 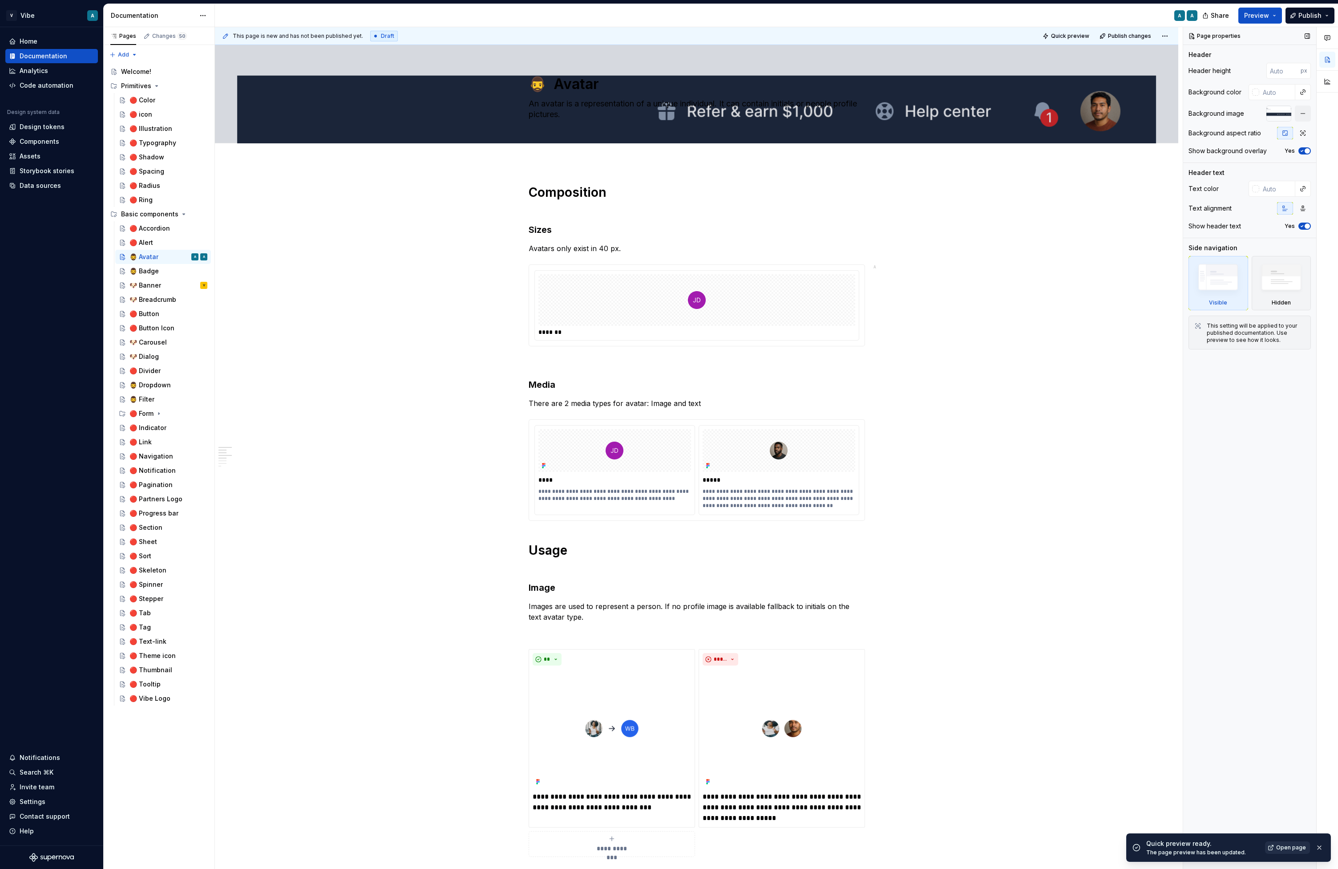 I want to click on a: 🔴 Skeleton, so click(x=163, y=570).